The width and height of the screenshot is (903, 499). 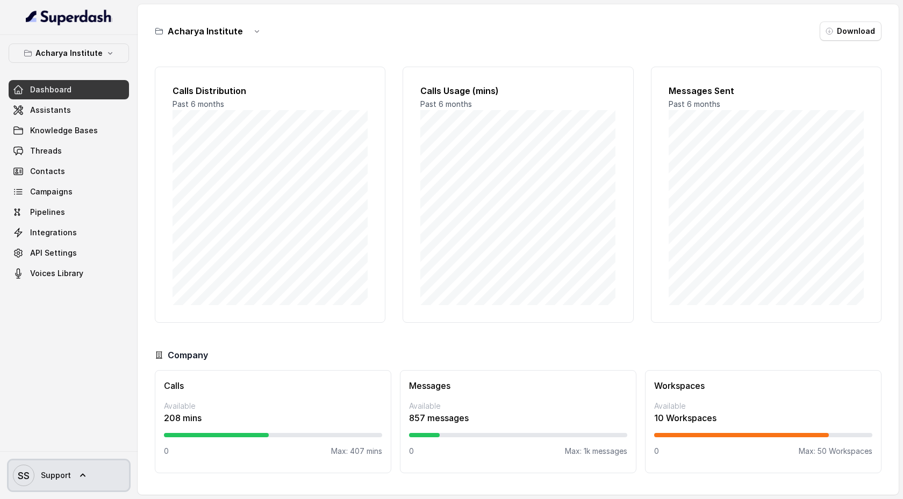 What do you see at coordinates (69, 53) in the screenshot?
I see `p: Acharya Institute` at bounding box center [69, 53].